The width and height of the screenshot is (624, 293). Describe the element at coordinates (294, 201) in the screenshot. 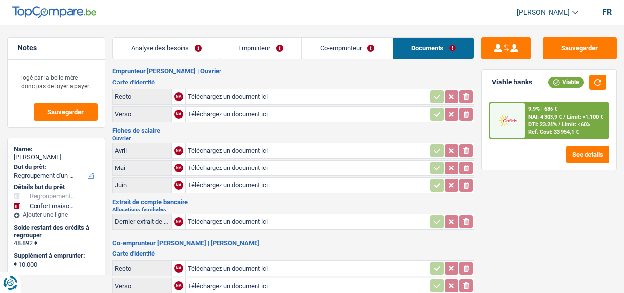

I see `h3: Extrait de compte bancaire` at that location.